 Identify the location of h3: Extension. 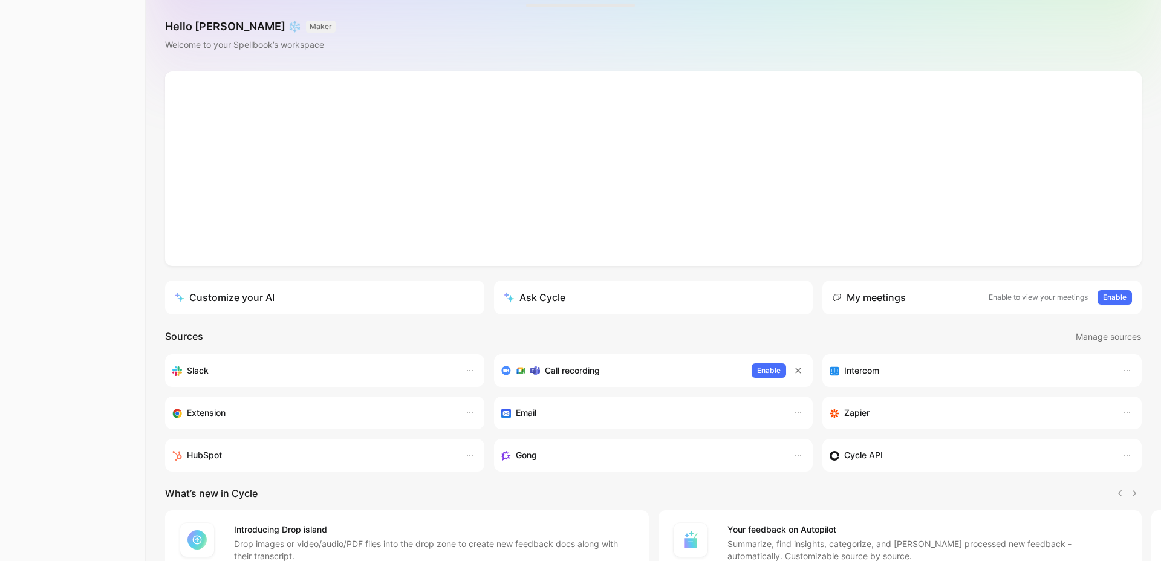
(206, 413).